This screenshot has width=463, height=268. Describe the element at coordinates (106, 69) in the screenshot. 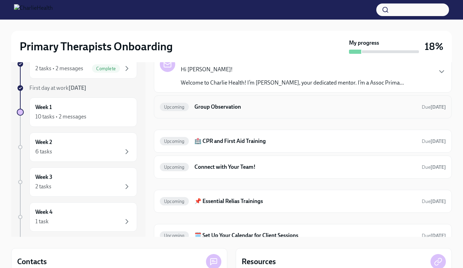

I see `span: Complete` at that location.